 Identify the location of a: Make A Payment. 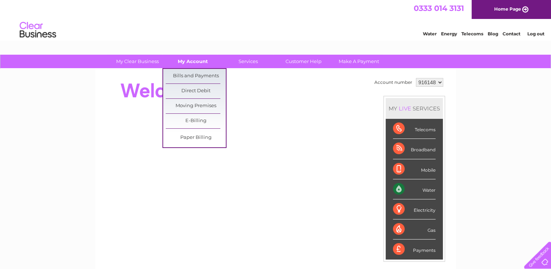
(359, 61).